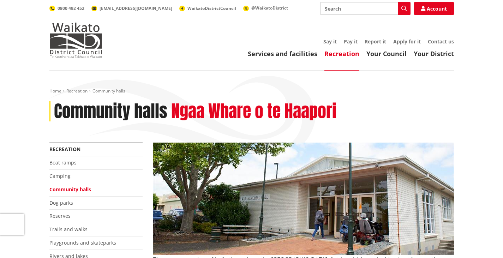 Image resolution: width=503 pixels, height=258 pixels. I want to click on a: Dog parks, so click(61, 203).